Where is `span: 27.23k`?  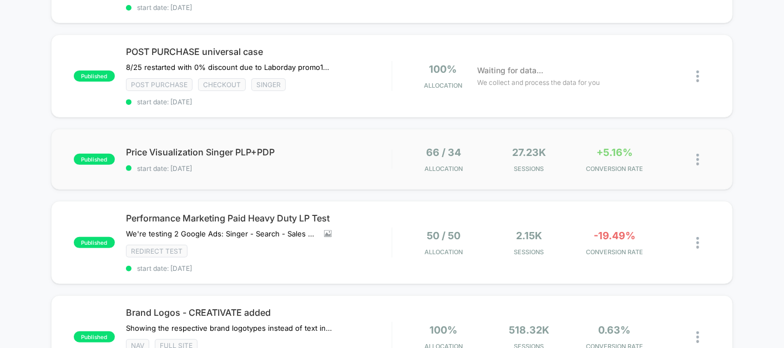
span: 27.23k is located at coordinates (529, 152).